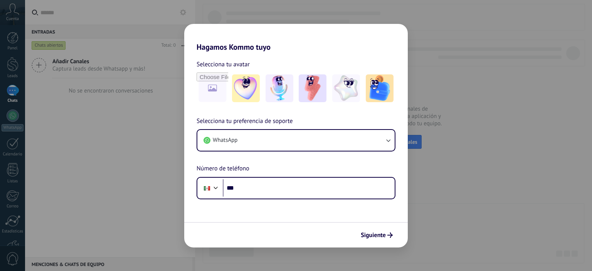 This screenshot has height=271, width=592. What do you see at coordinates (223, 64) in the screenshot?
I see `span: Selecciona tu avatar` at bounding box center [223, 64].